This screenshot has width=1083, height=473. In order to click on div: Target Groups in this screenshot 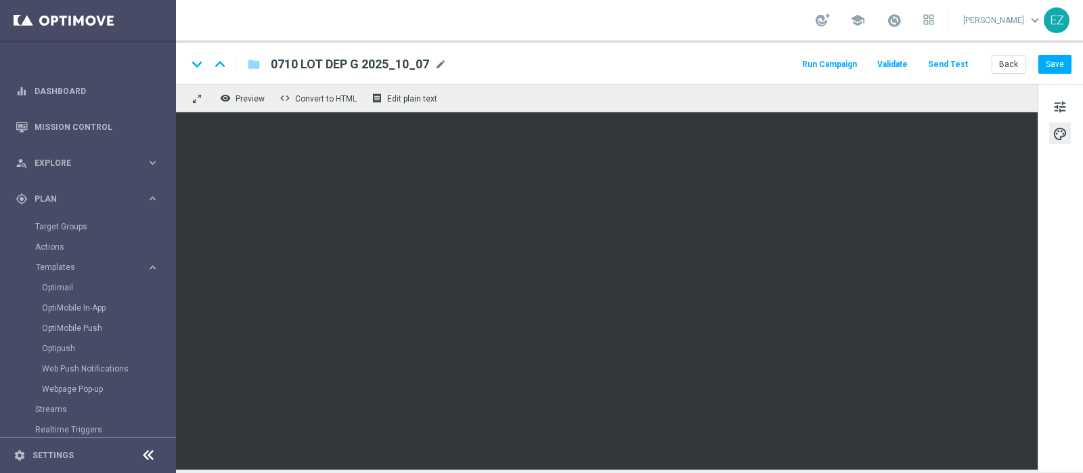, I will do `click(105, 227)`.